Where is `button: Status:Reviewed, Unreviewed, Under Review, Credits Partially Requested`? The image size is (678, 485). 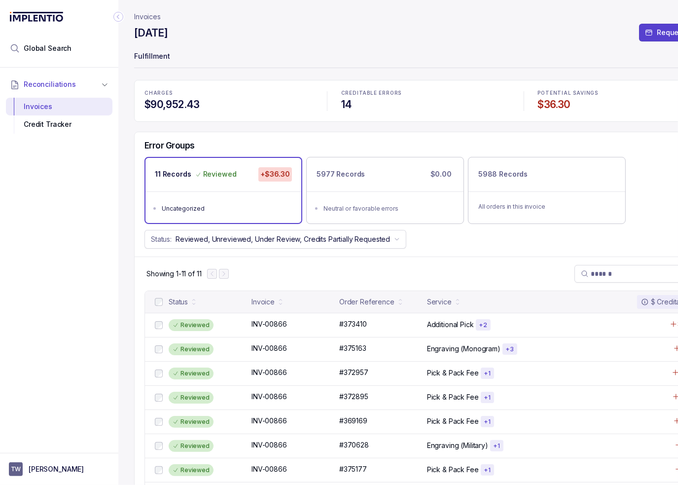 button: Status:Reviewed, Unreviewed, Under Review, Credits Partially Requested is located at coordinates (275, 239).